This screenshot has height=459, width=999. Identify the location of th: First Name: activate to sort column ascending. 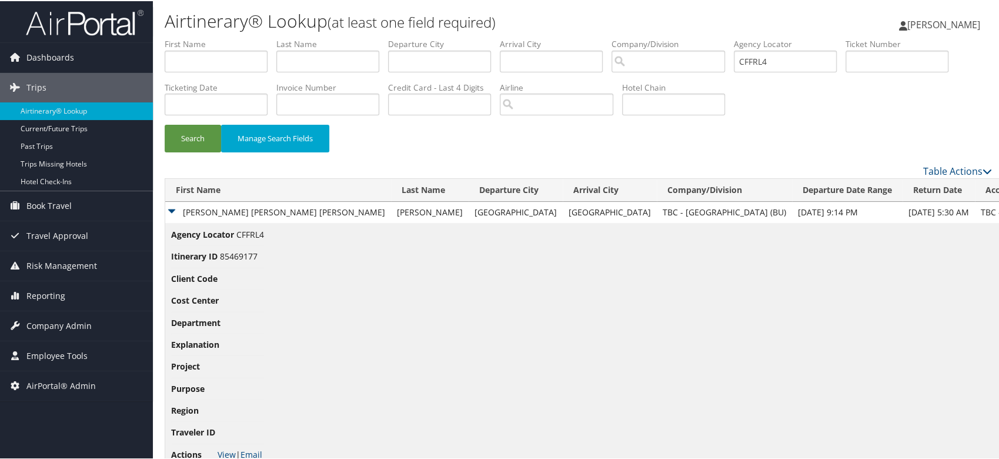
(278, 189).